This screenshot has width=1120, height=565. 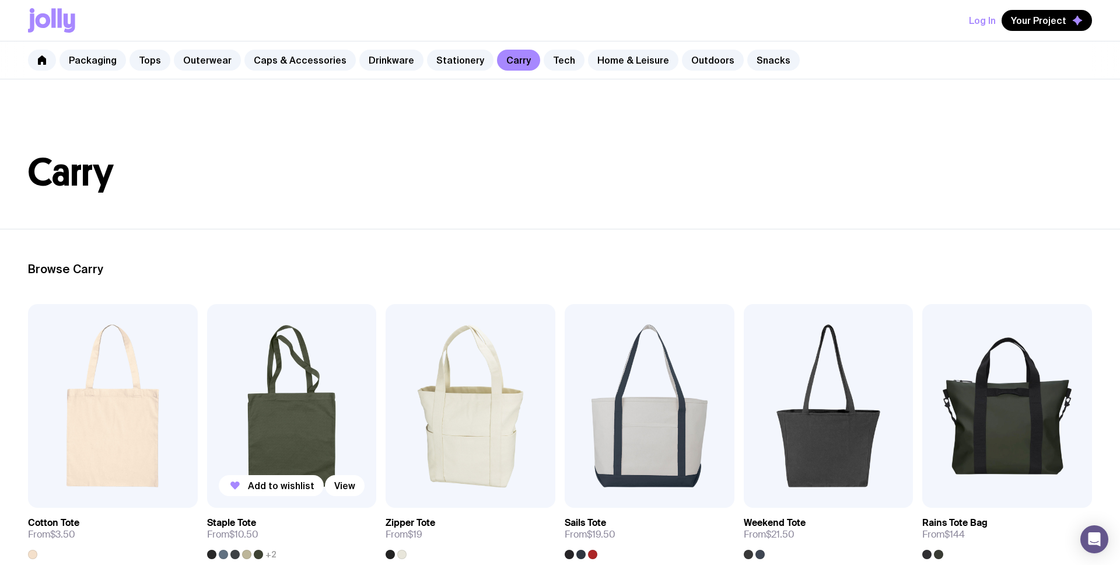 What do you see at coordinates (150, 60) in the screenshot?
I see `a: Tops` at bounding box center [150, 60].